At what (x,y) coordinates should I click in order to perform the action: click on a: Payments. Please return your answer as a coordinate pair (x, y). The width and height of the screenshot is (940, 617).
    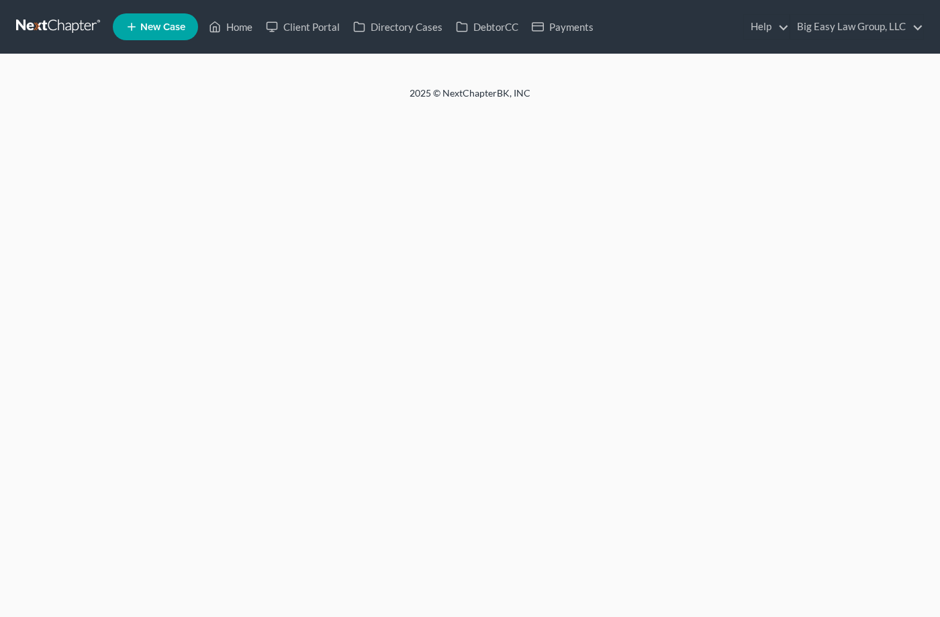
    Looking at the image, I should click on (562, 27).